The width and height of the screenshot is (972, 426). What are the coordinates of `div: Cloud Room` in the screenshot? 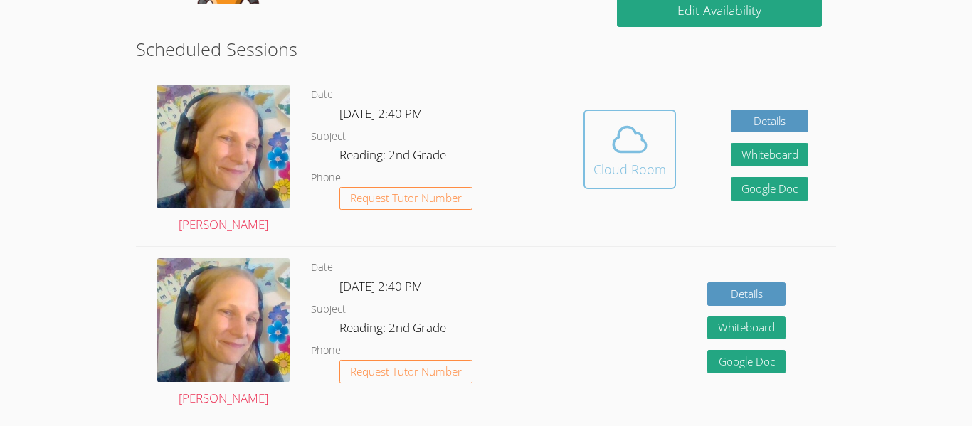 It's located at (630, 169).